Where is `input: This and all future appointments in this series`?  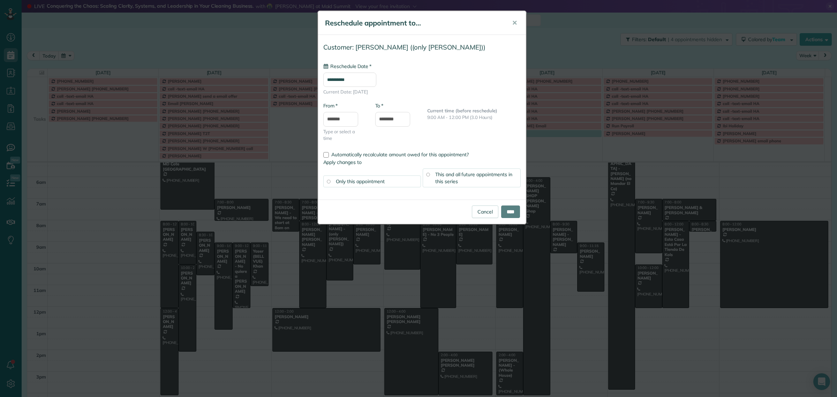
input: This and all future appointments in this series is located at coordinates (428, 174).